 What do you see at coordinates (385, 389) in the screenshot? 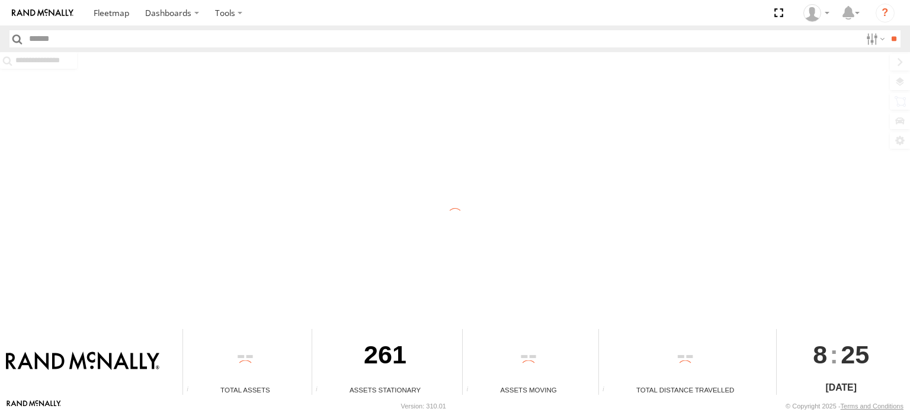
I see `div: Assets Stationary` at bounding box center [385, 389].